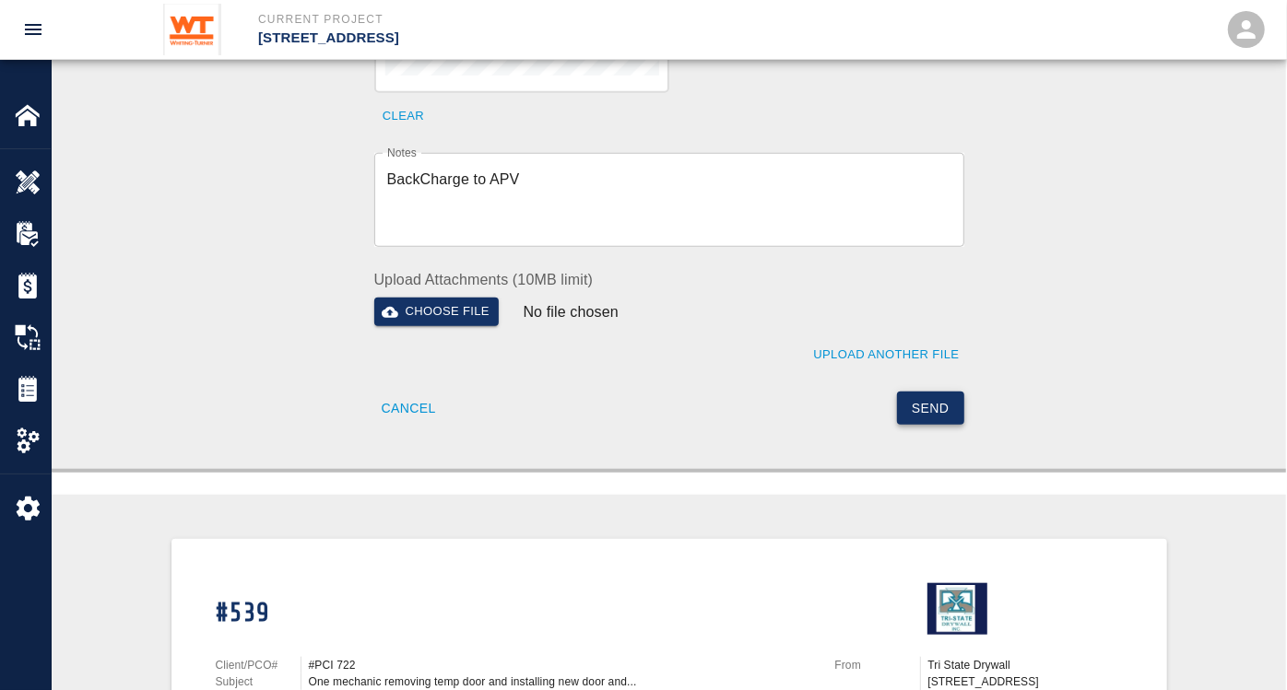 This screenshot has width=1287, height=690. Describe the element at coordinates (886, 355) in the screenshot. I see `button: Upload Another File` at that location.